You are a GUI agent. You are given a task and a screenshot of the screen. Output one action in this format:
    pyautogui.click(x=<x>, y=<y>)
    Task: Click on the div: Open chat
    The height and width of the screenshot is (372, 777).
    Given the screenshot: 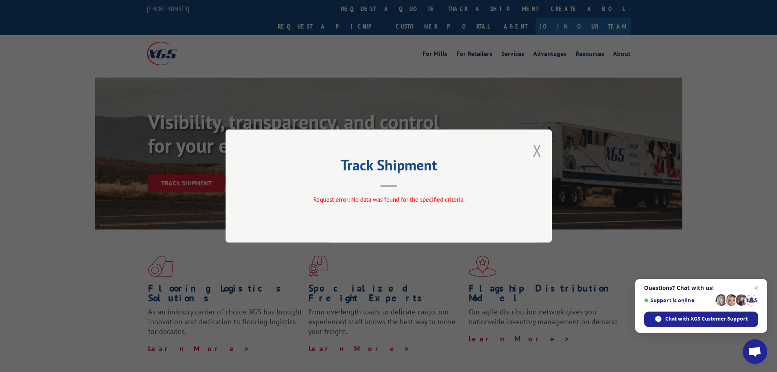 What is the action you would take?
    pyautogui.click(x=755, y=351)
    